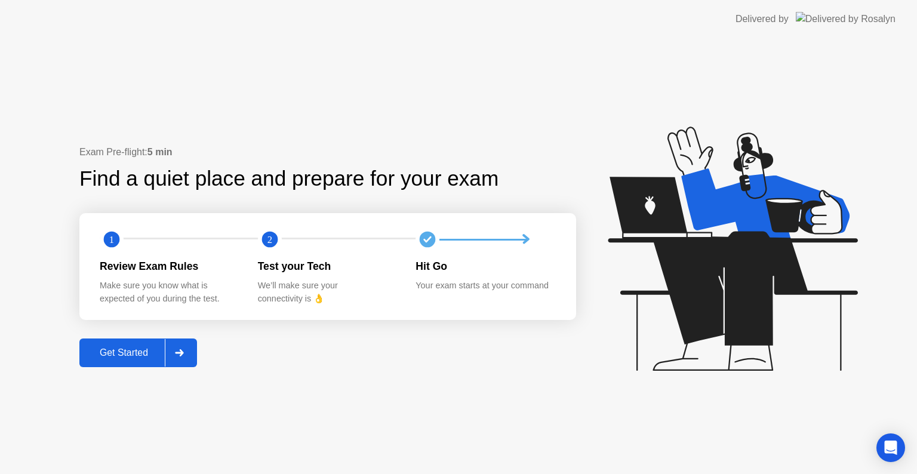  What do you see at coordinates (290, 179) in the screenshot?
I see `div: Find a quiet place and prepare for your exam` at bounding box center [290, 179].